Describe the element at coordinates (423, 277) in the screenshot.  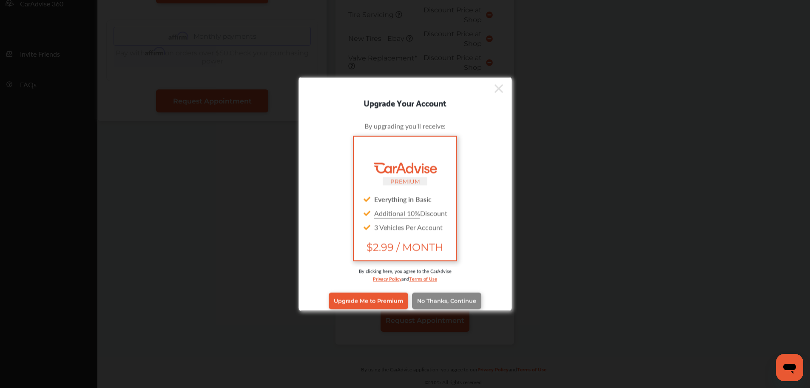
I see `a: Terms of Use` at that location.